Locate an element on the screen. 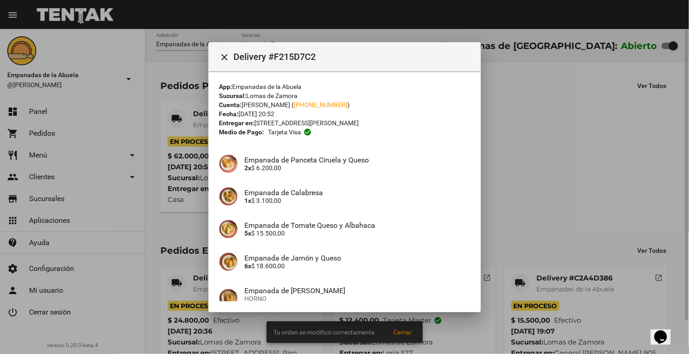 The image size is (689, 354). img: a07d0382-12a7-4aaa-a9a8-9d363701184e.jpg is located at coordinates (228, 164).